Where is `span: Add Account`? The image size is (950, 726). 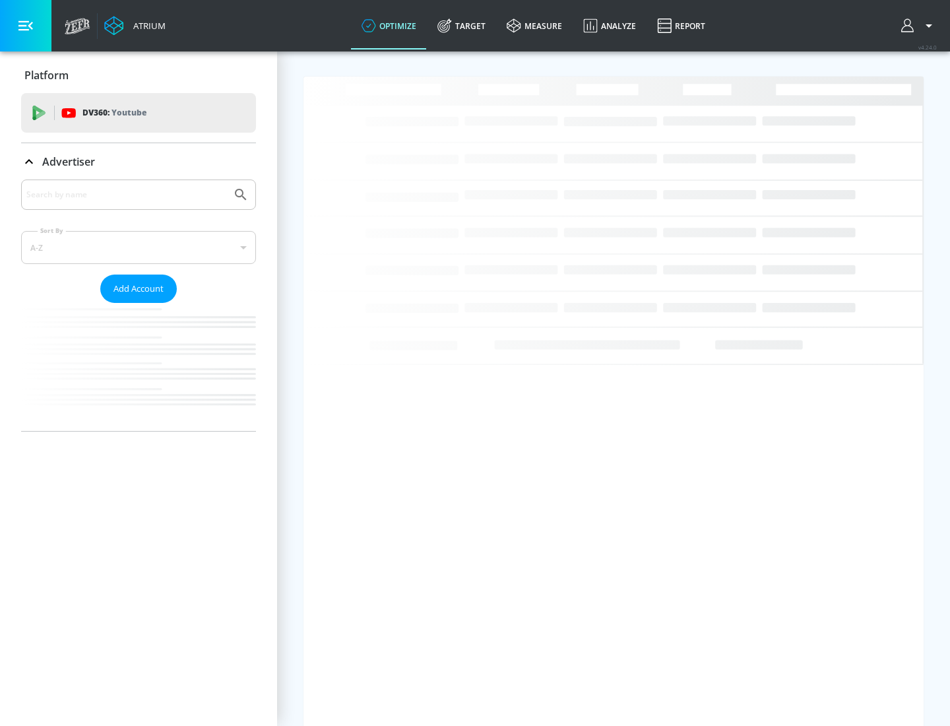
span: Add Account is located at coordinates (139, 288).